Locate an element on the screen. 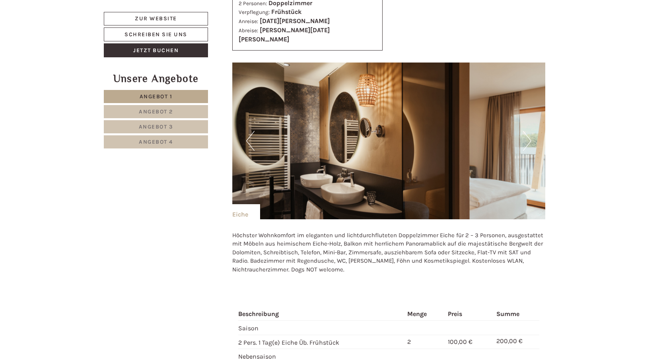 This screenshot has height=359, width=661. td: 200,00 € is located at coordinates (516, 342).